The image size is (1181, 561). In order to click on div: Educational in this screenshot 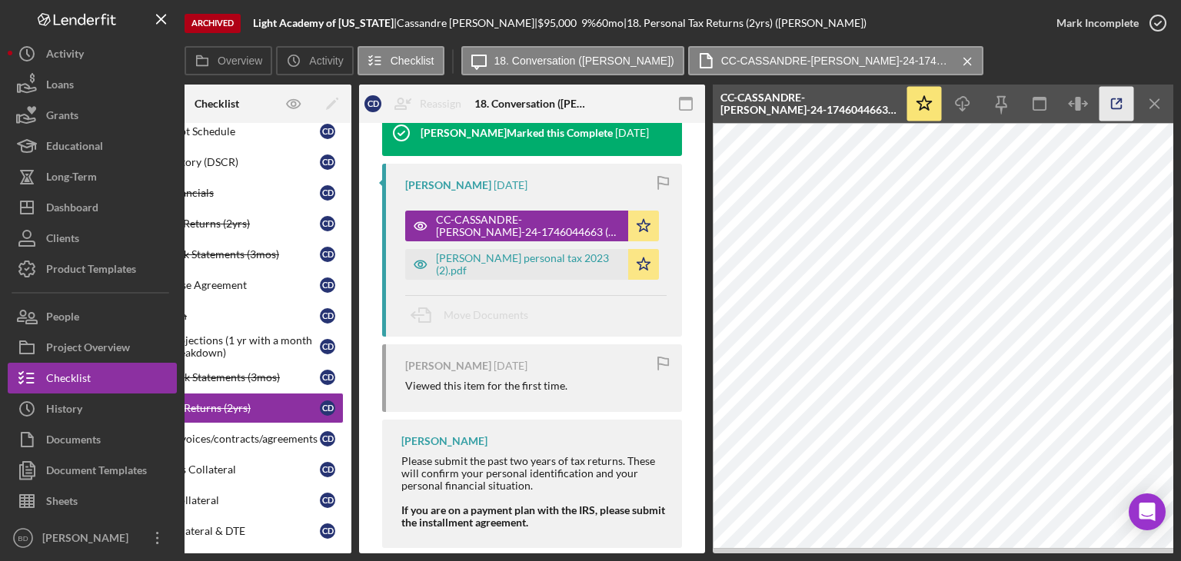, I will do `click(75, 148)`.